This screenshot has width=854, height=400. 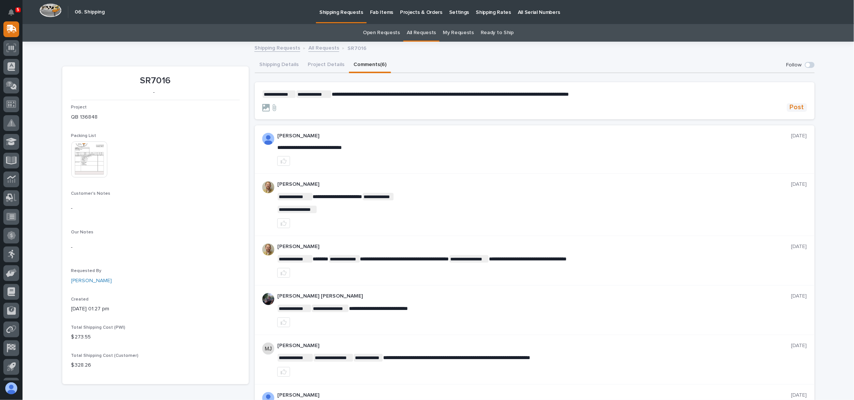 What do you see at coordinates (458, 33) in the screenshot?
I see `a: My Requests` at bounding box center [458, 33].